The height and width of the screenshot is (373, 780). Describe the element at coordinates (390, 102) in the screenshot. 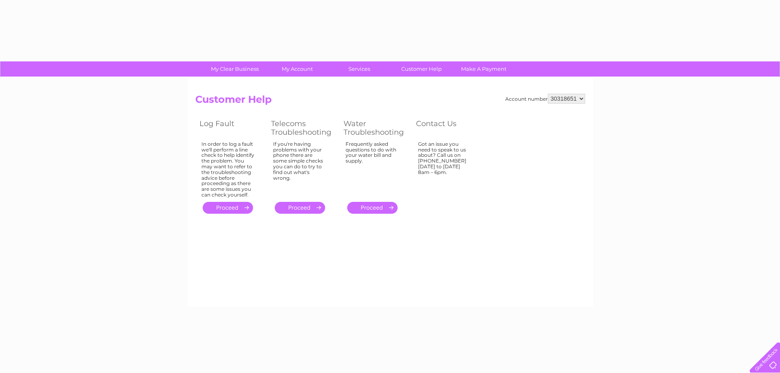

I see `h2: Customer Help` at that location.